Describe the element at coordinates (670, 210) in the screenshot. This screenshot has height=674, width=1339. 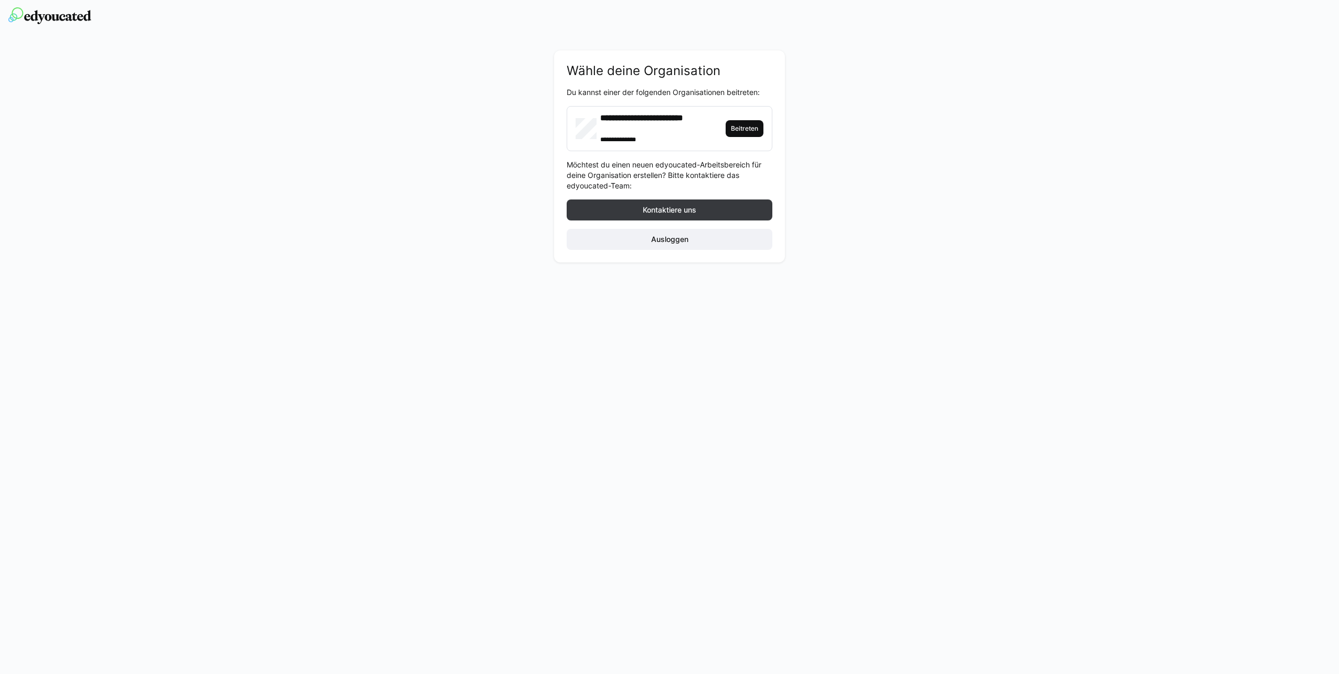
I see `button: Kontaktiere uns` at that location.